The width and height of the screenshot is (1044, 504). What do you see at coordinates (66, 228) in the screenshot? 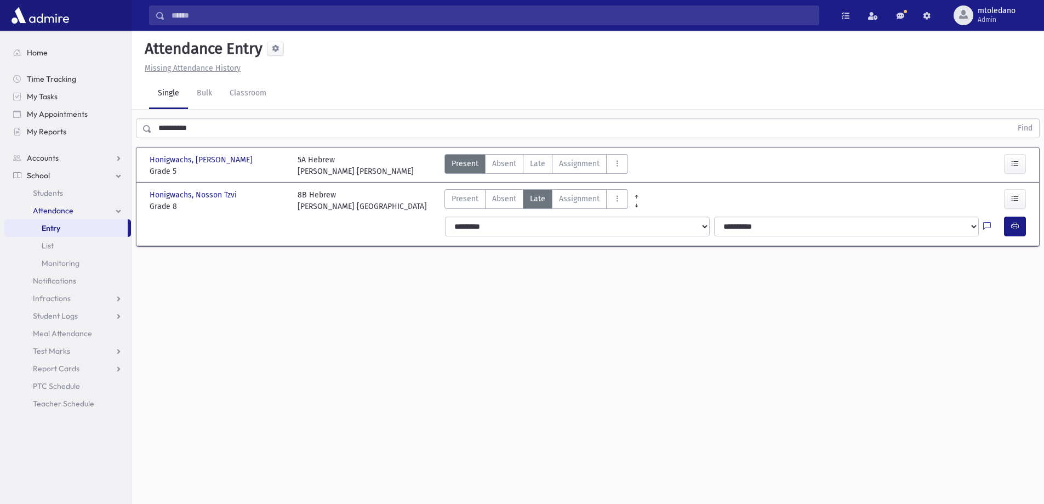
I see `a: Entry` at bounding box center [66, 228].